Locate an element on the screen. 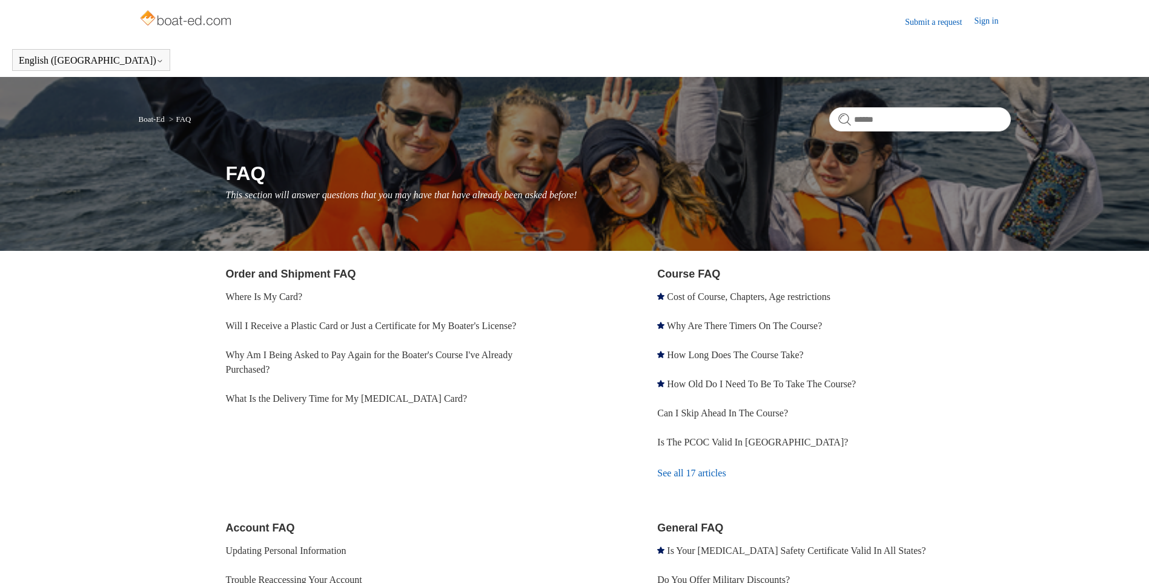 Image resolution: width=1149 pixels, height=583 pixels. input: Search is located at coordinates (920, 119).